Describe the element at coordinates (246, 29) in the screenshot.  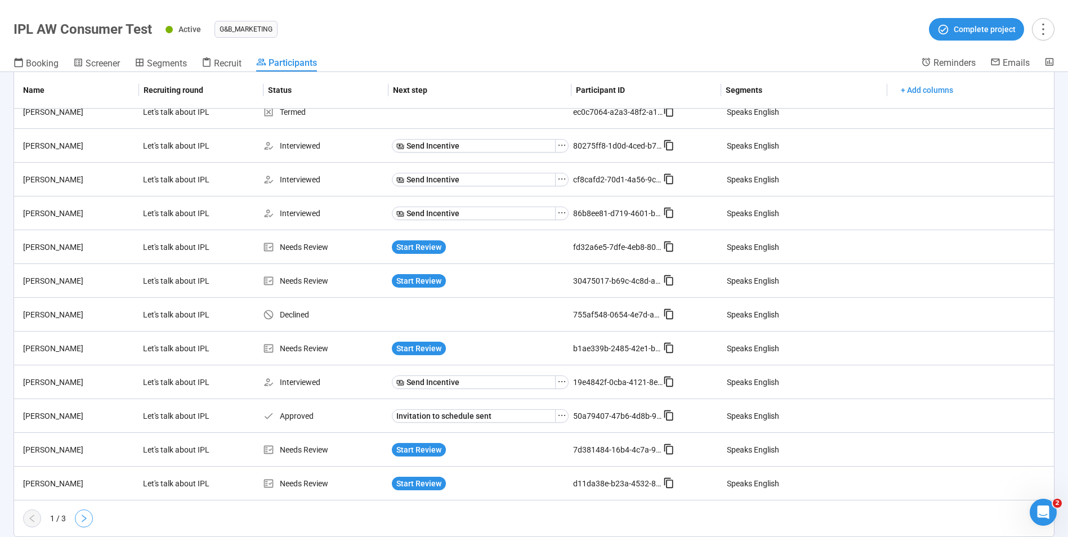
I see `span: G&B_MARKETING` at that location.